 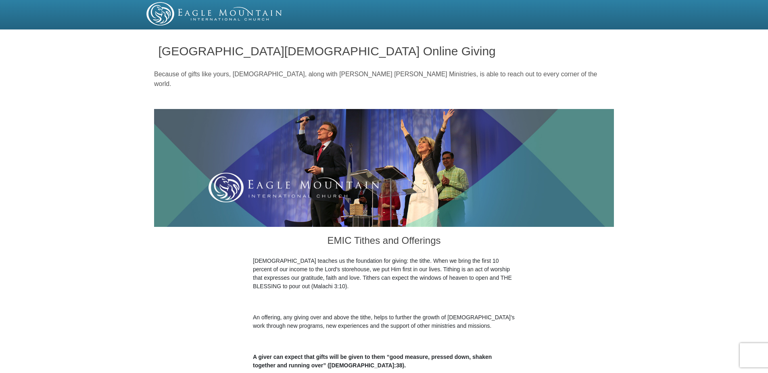 I want to click on p: An offering, any giving over and above the tithe, helps to further the growth of [DEMOGRAPHIC_DAT..., so click(x=384, y=321).